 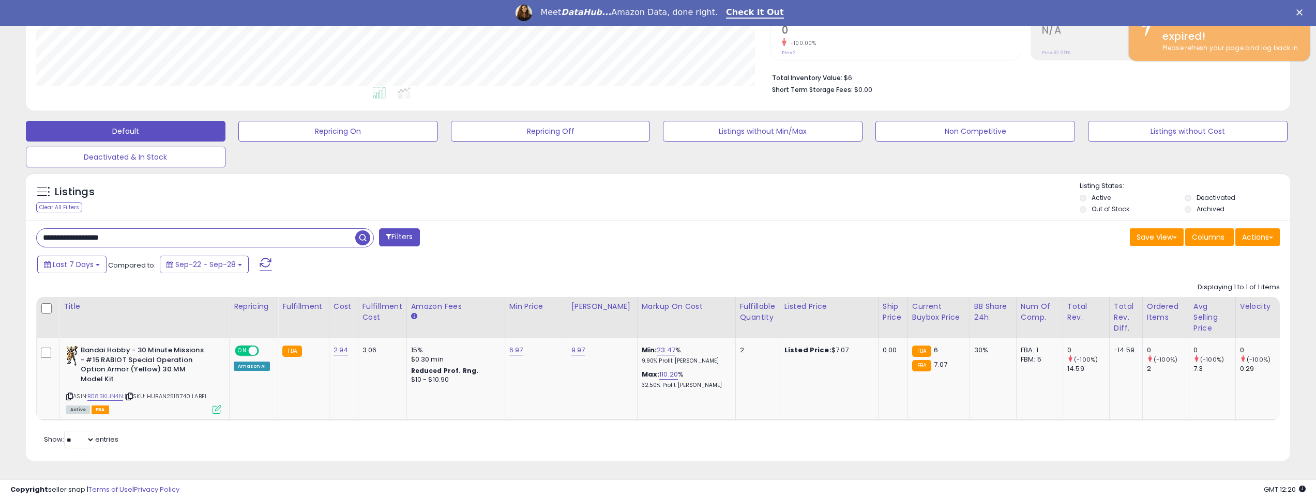 I want to click on div: Ordered Items, so click(x=1165, y=312).